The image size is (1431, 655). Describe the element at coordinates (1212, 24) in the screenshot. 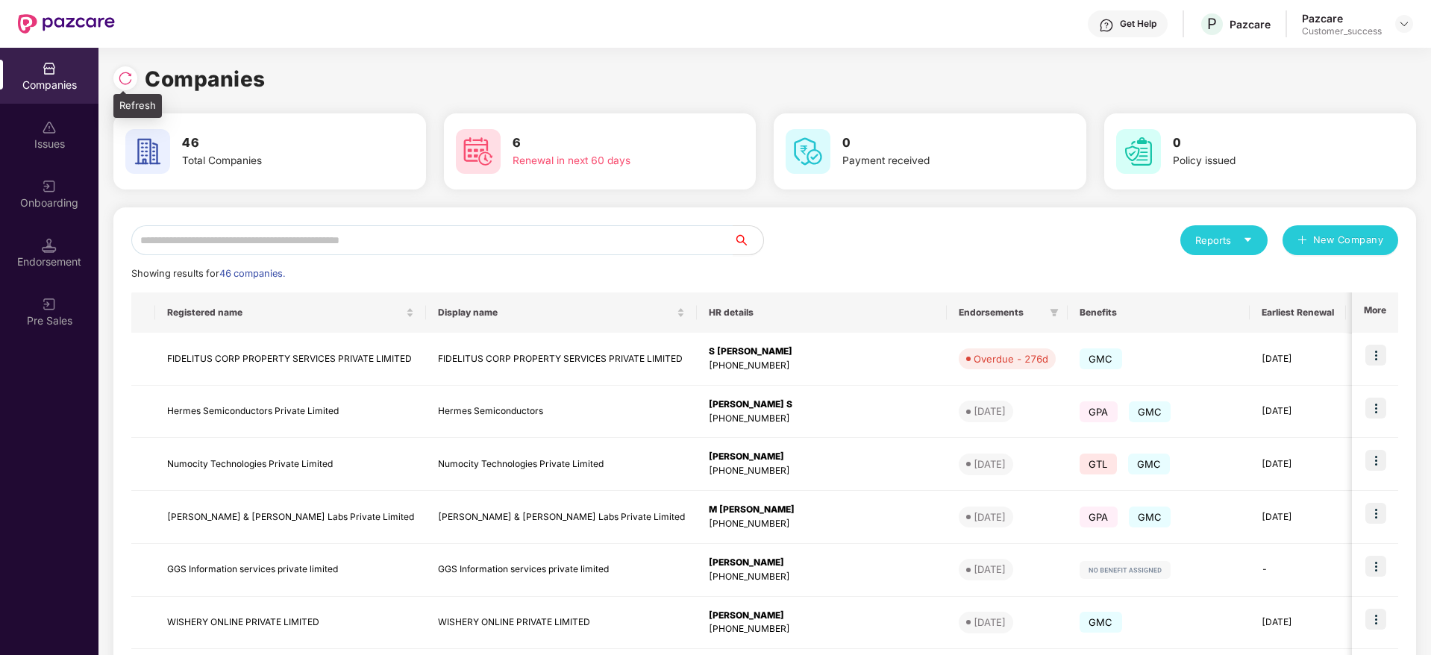

I see `span: P` at that location.